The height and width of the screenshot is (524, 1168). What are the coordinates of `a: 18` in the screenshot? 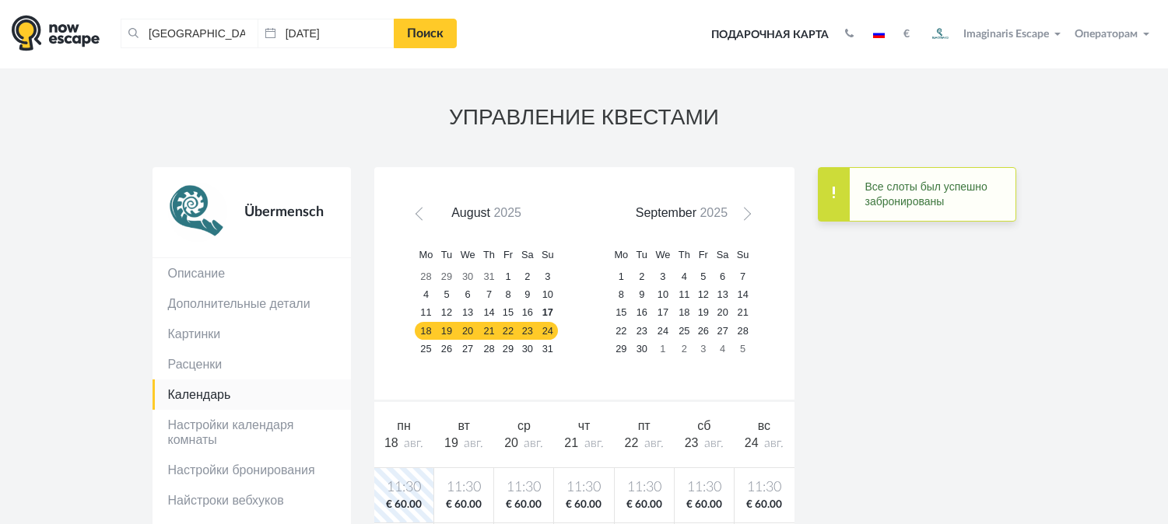 It's located at (684, 313).